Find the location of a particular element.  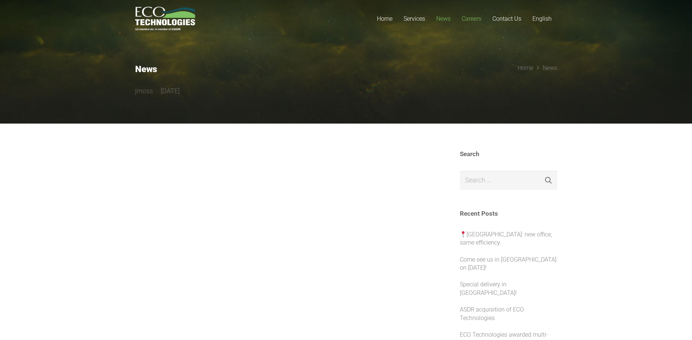

span: English is located at coordinates (542, 19).